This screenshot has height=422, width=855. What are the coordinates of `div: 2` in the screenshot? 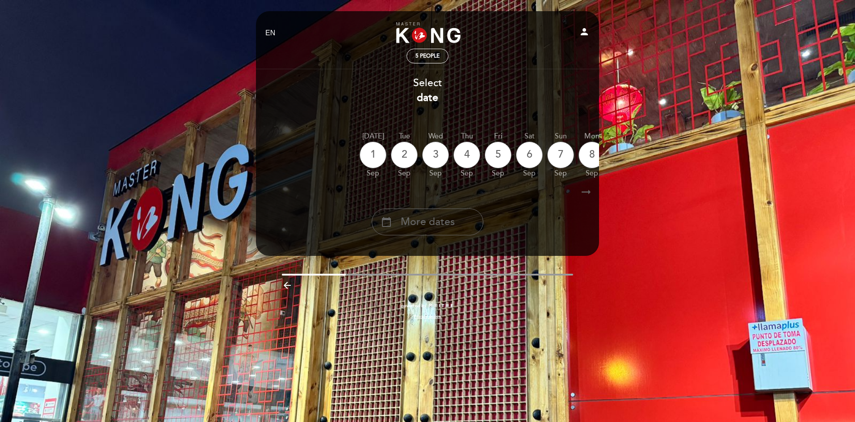 It's located at (404, 155).